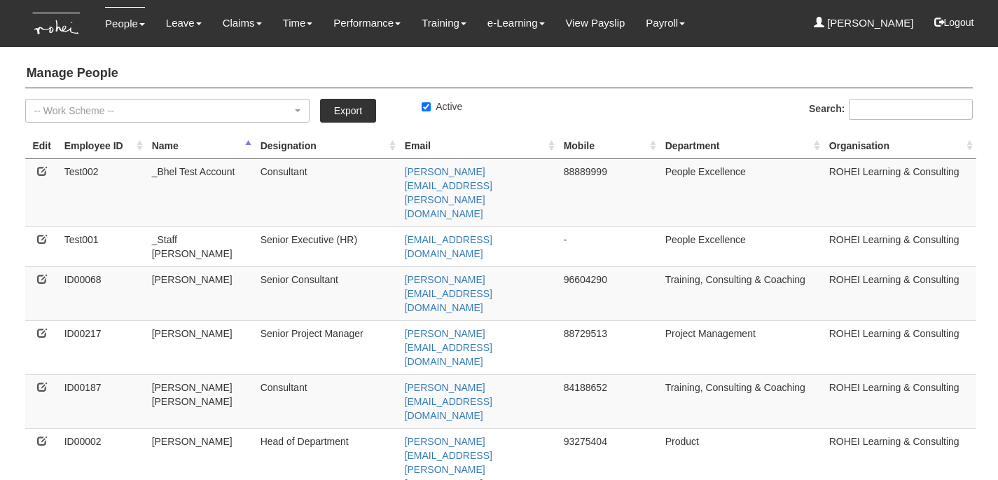  What do you see at coordinates (200, 192) in the screenshot?
I see `td: _Bhel Test Account` at bounding box center [200, 192].